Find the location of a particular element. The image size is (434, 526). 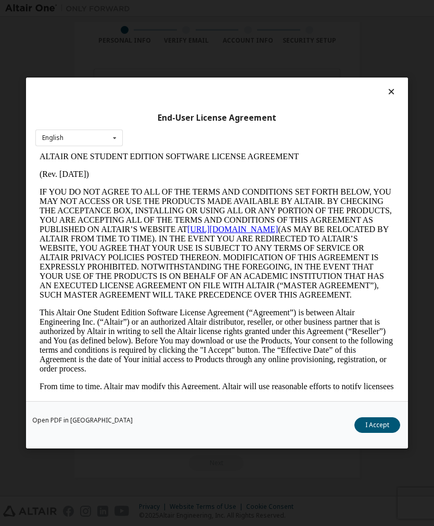

button: I Accept is located at coordinates (377, 425).